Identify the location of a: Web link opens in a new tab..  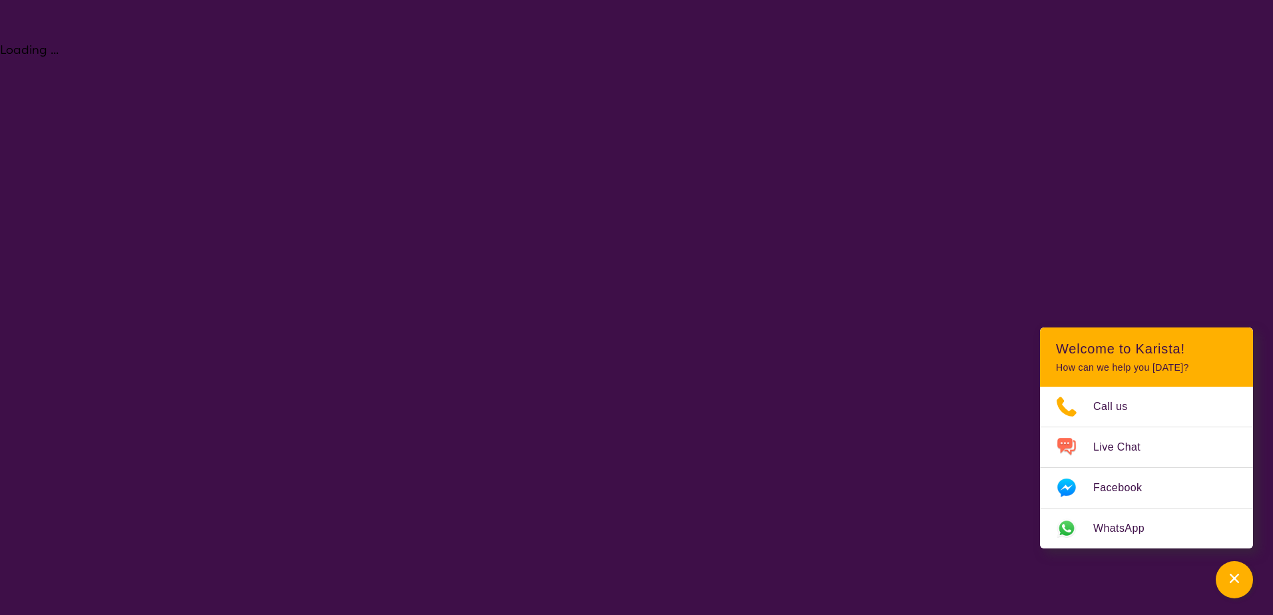
(1146, 529).